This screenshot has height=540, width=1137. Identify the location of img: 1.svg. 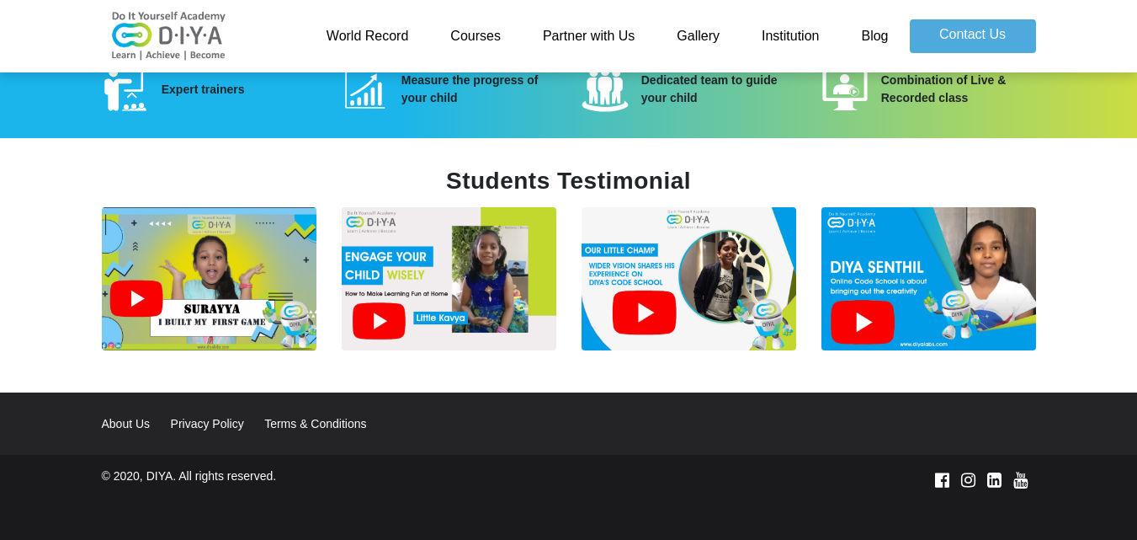
(125, 89).